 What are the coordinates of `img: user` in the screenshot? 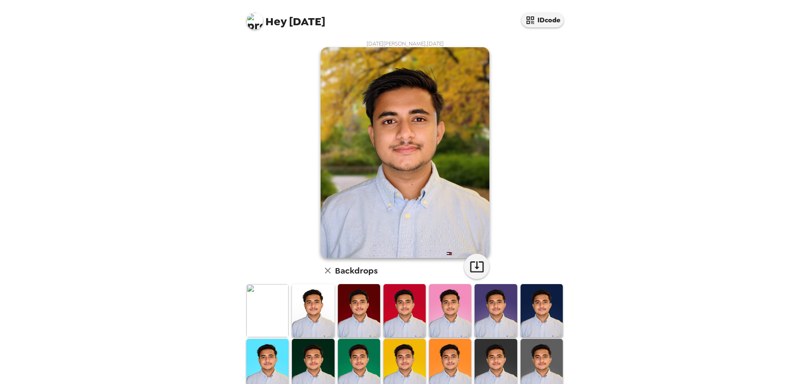 It's located at (405, 153).